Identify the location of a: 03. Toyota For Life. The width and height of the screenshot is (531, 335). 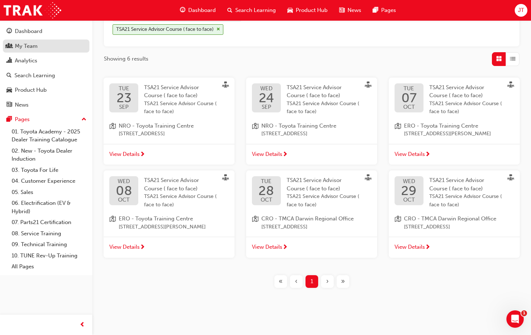
(49, 170).